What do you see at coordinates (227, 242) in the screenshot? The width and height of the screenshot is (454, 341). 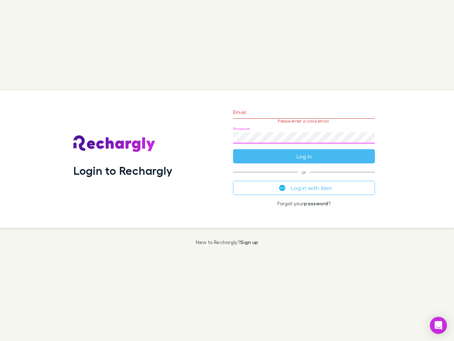 I see `p: New to Rechargly?` at bounding box center [227, 242].